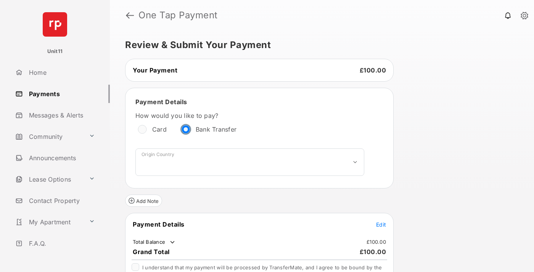  Describe the element at coordinates (154, 242) in the screenshot. I see `td: Total Balance` at that location.